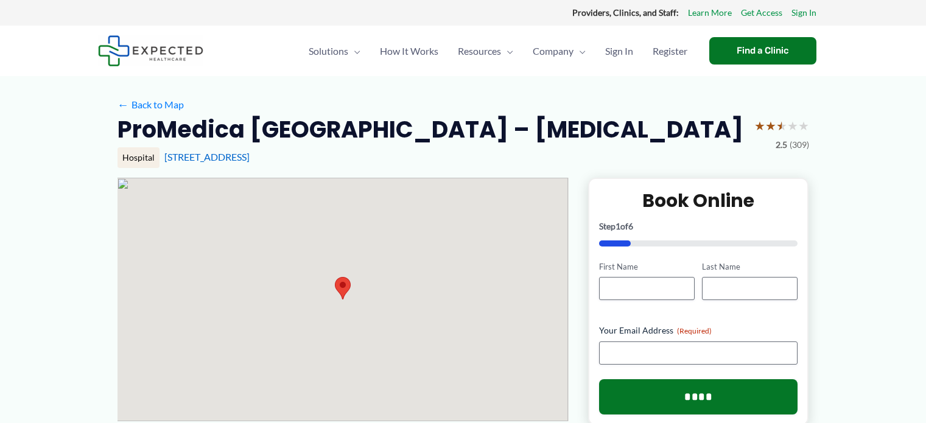 The height and width of the screenshot is (423, 926). Describe the element at coordinates (670, 51) in the screenshot. I see `span: Register` at that location.